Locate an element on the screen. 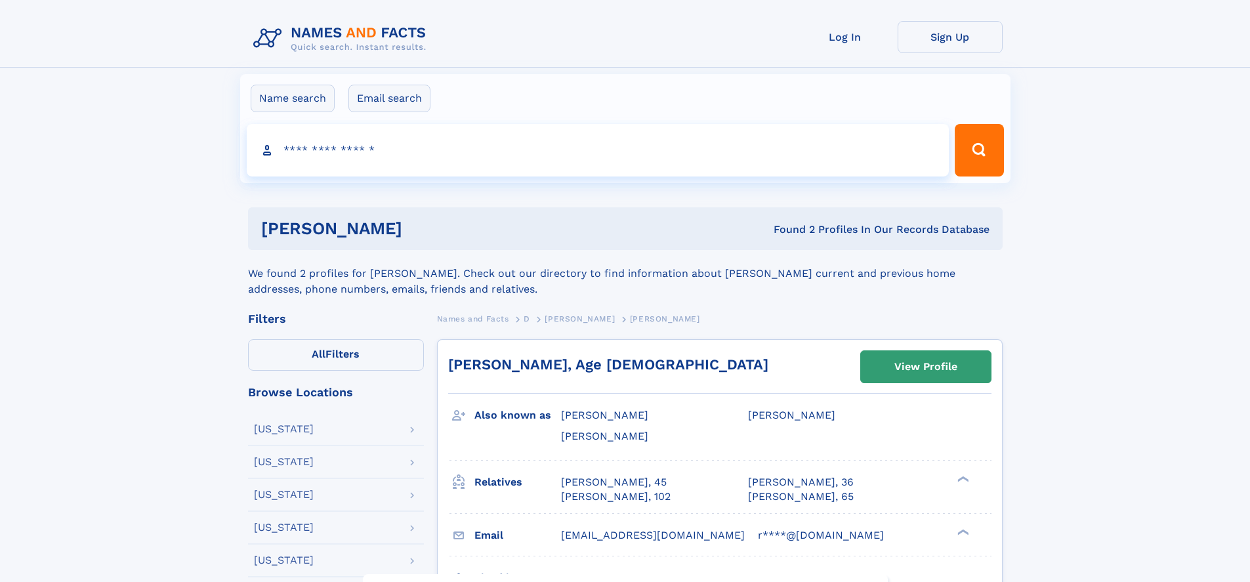  div: Found 2 Profiles In Our Records Database is located at coordinates (789, 230).